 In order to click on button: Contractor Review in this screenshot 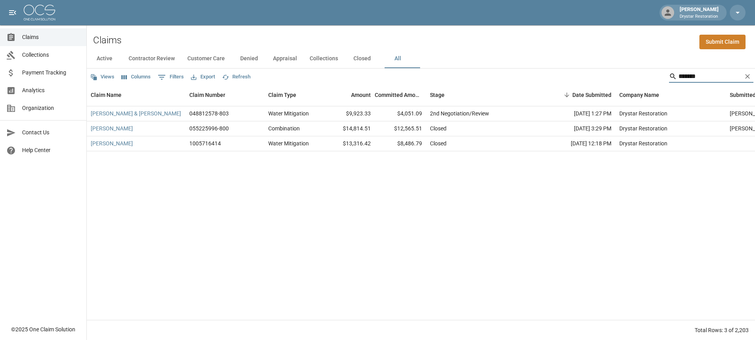, I will do `click(151, 59)`.